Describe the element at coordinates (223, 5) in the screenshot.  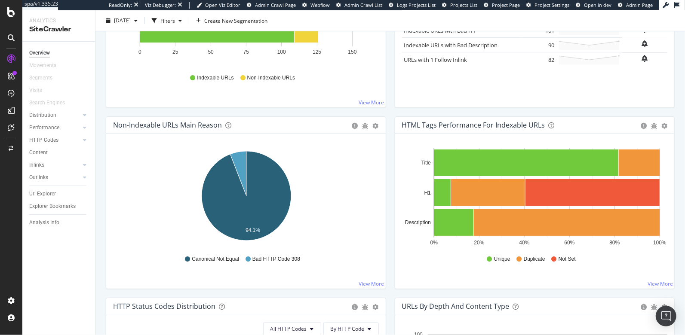
I see `span: Open Viz Editor` at that location.